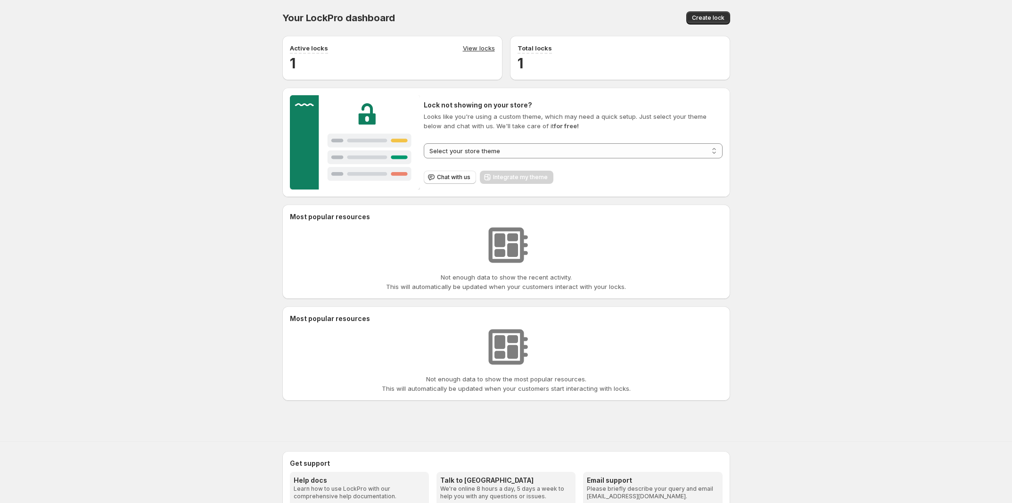  I want to click on strong: for free!, so click(566, 126).